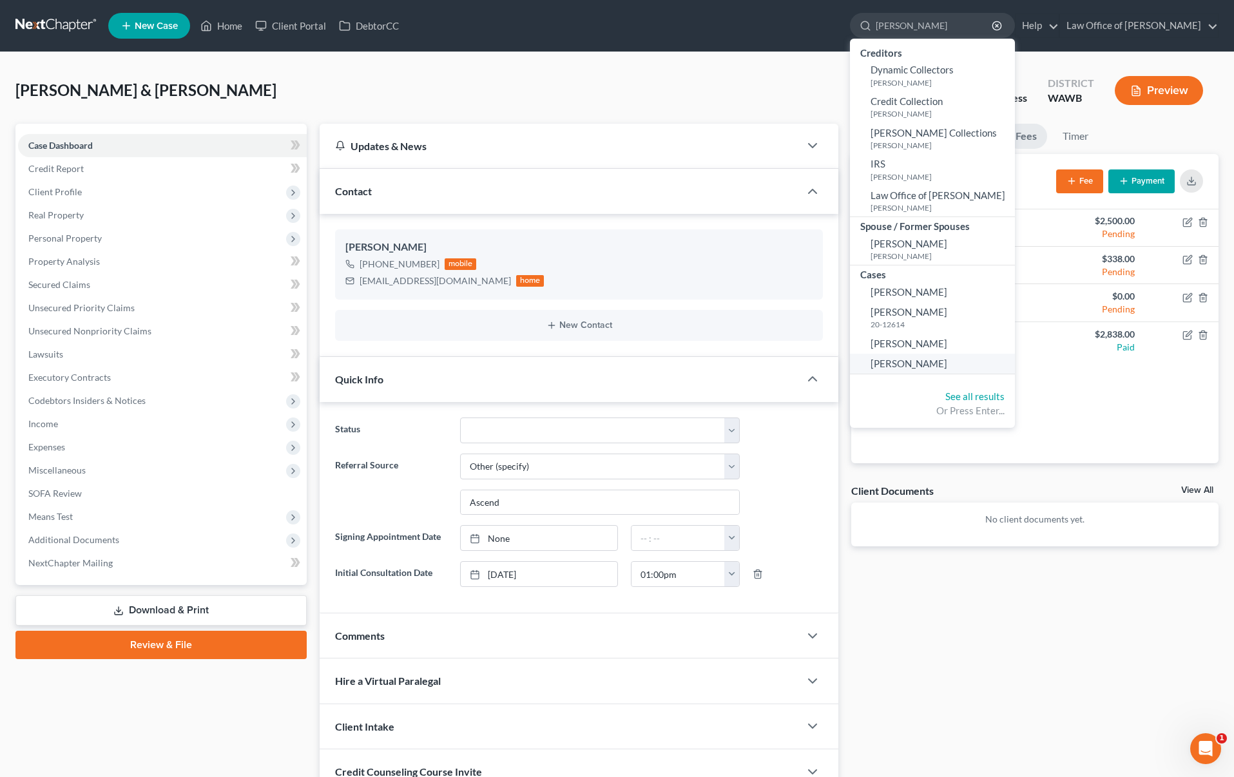  What do you see at coordinates (59, 284) in the screenshot?
I see `span: Secured Claims` at bounding box center [59, 284].